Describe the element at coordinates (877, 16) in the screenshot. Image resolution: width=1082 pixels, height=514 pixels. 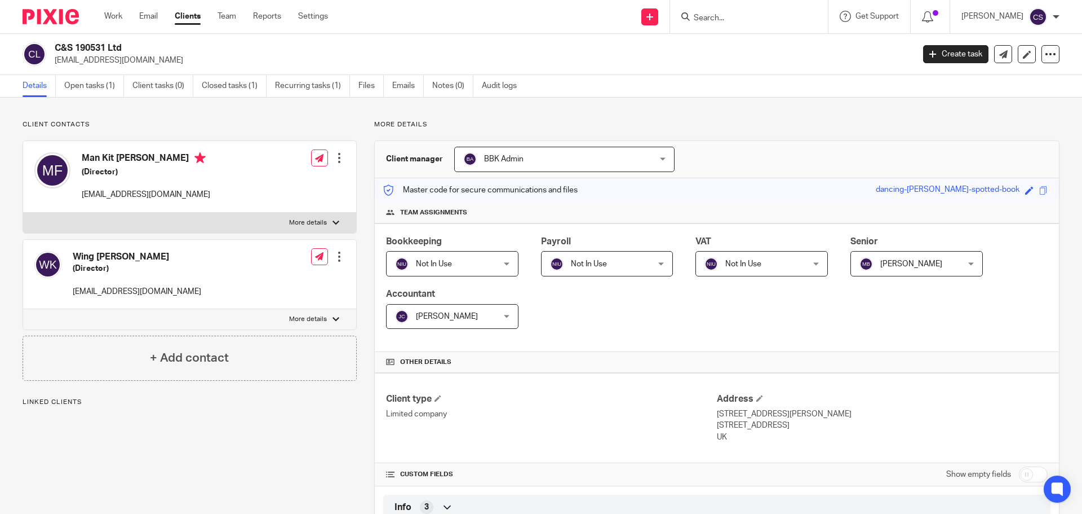
I see `span: Get Support` at that location.